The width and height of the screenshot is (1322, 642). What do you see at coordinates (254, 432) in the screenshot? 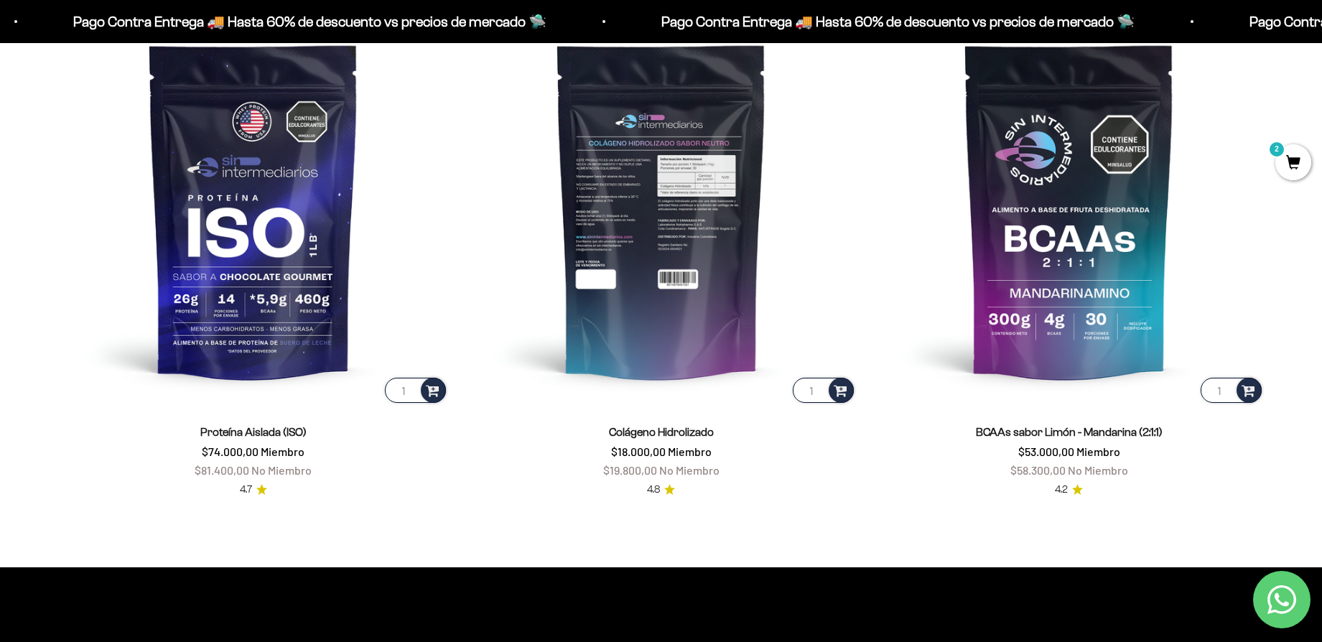
I see `a: Proteína Aislada (ISO)` at bounding box center [254, 432].